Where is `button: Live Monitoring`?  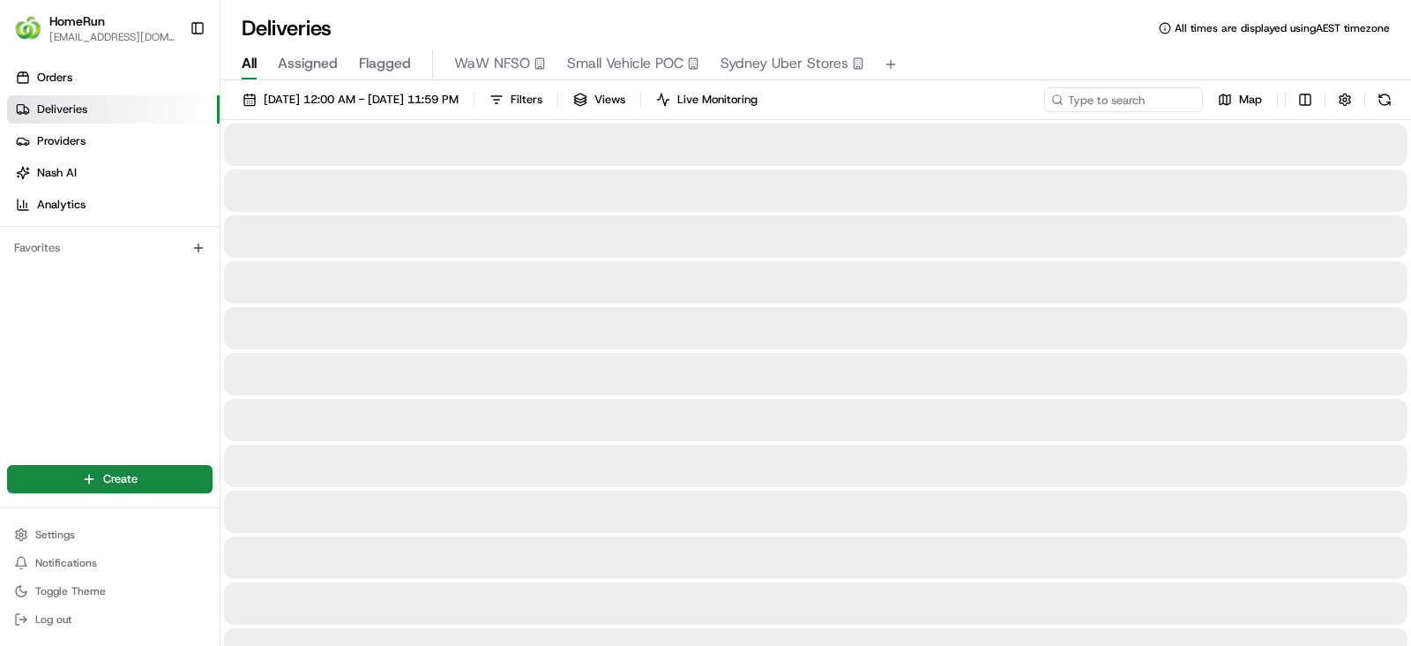
button: Live Monitoring is located at coordinates (706, 100).